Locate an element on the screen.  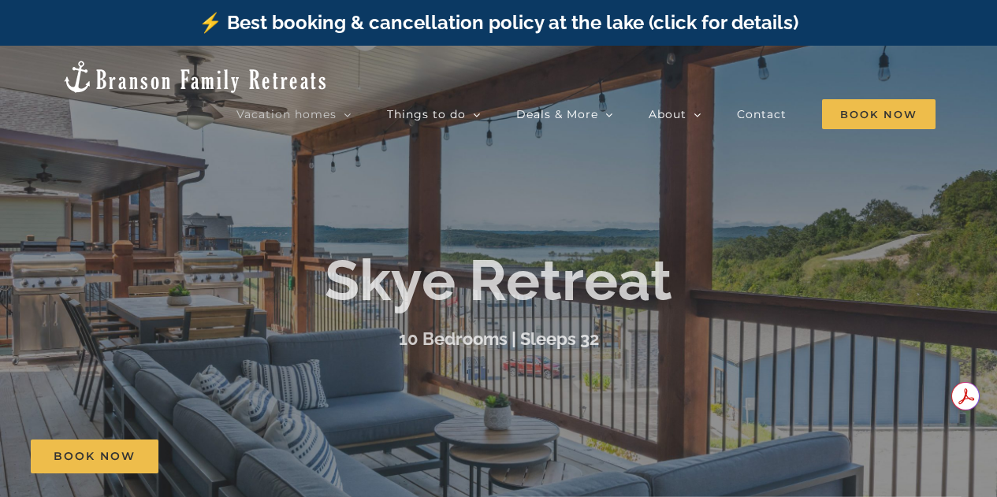
a: Vacation homes is located at coordinates (294, 114).